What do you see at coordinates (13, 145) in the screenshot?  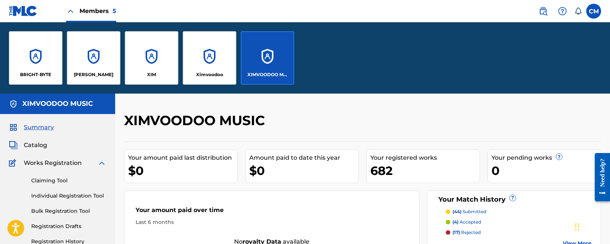 I see `img: Catalog` at bounding box center [13, 145].